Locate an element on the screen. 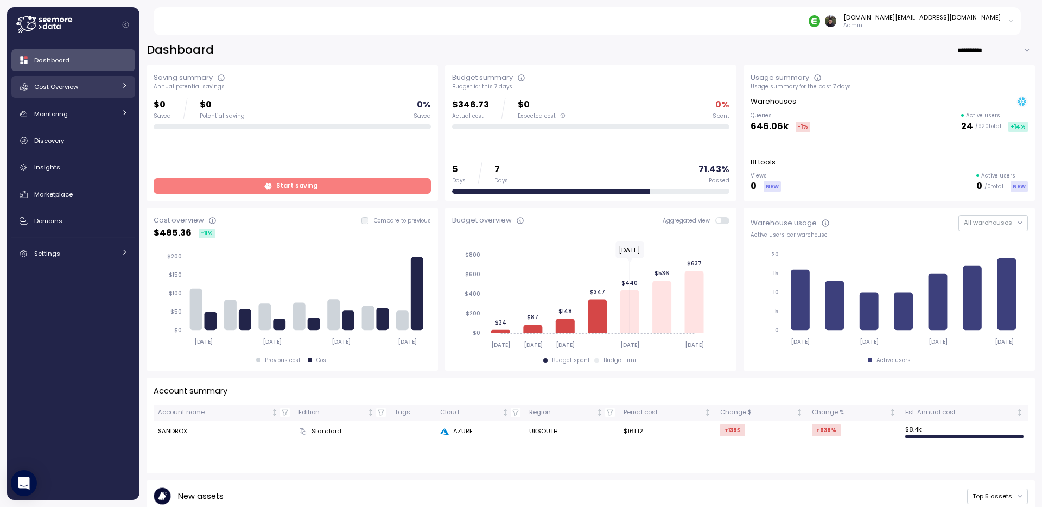 Image resolution: width=1042 pixels, height=507 pixels. div: Usage summary is located at coordinates (780, 78).